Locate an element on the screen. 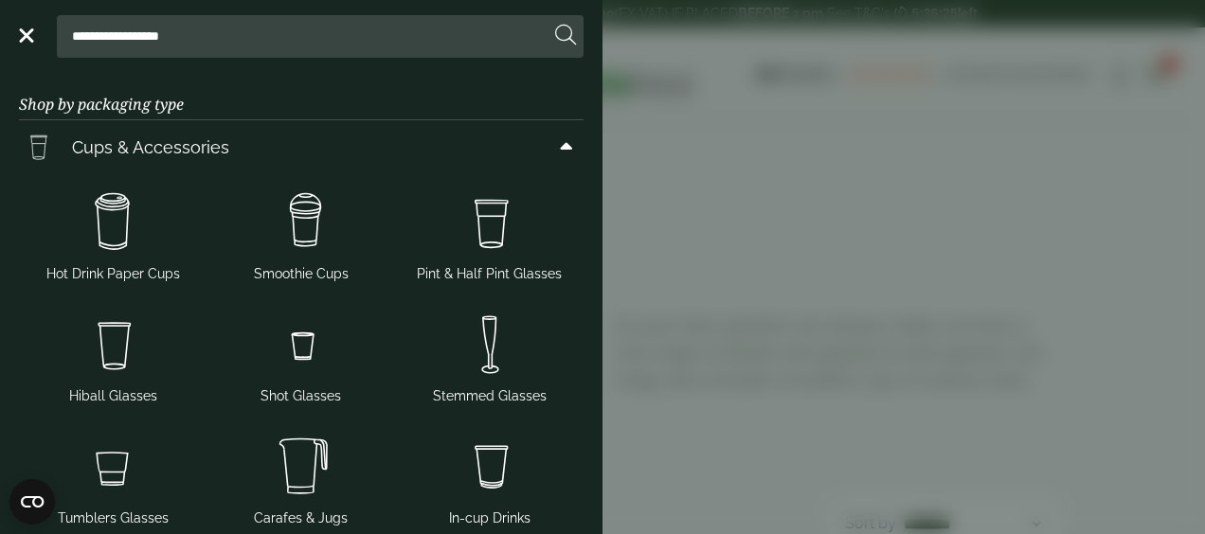  h3: Shop by packaging type is located at coordinates (301, 93).